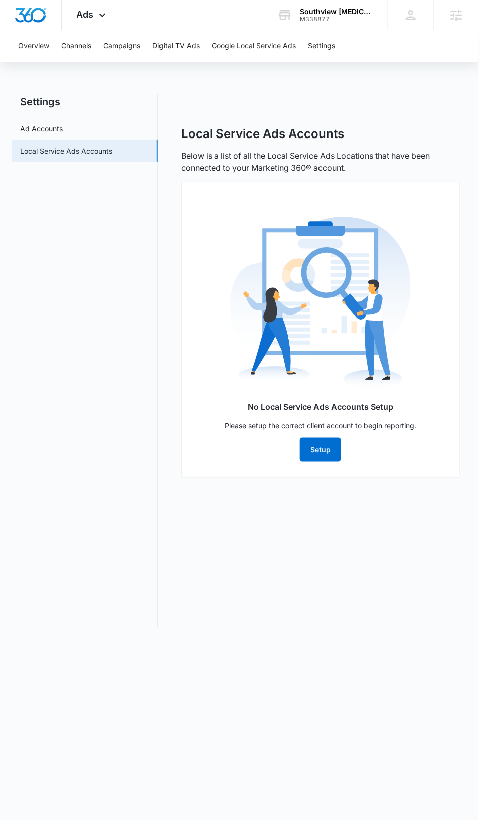 The image size is (479, 821). What do you see at coordinates (85, 14) in the screenshot?
I see `span: Ads` at bounding box center [85, 14].